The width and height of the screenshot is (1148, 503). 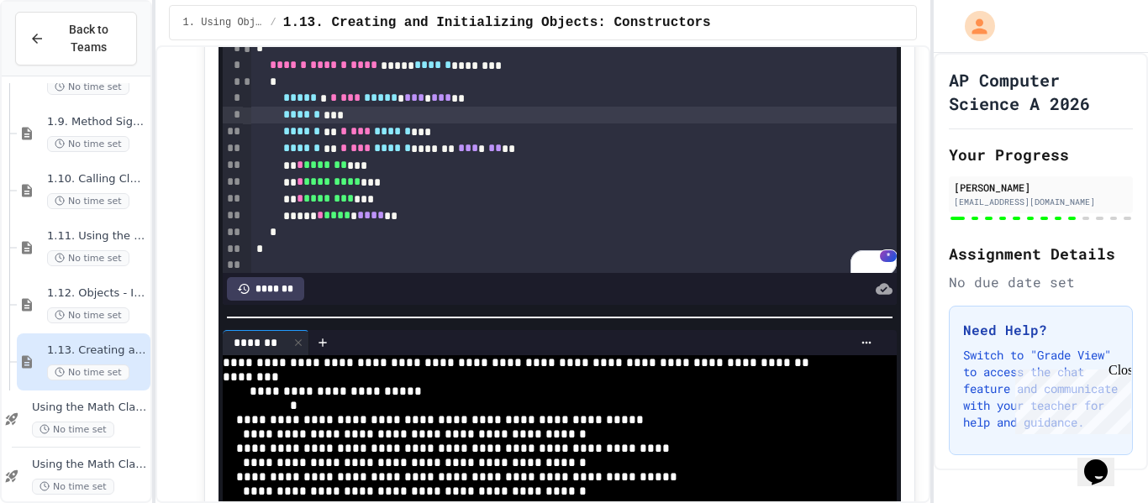 What do you see at coordinates (973, 26) in the screenshot?
I see `div: My Account` at bounding box center [973, 26].